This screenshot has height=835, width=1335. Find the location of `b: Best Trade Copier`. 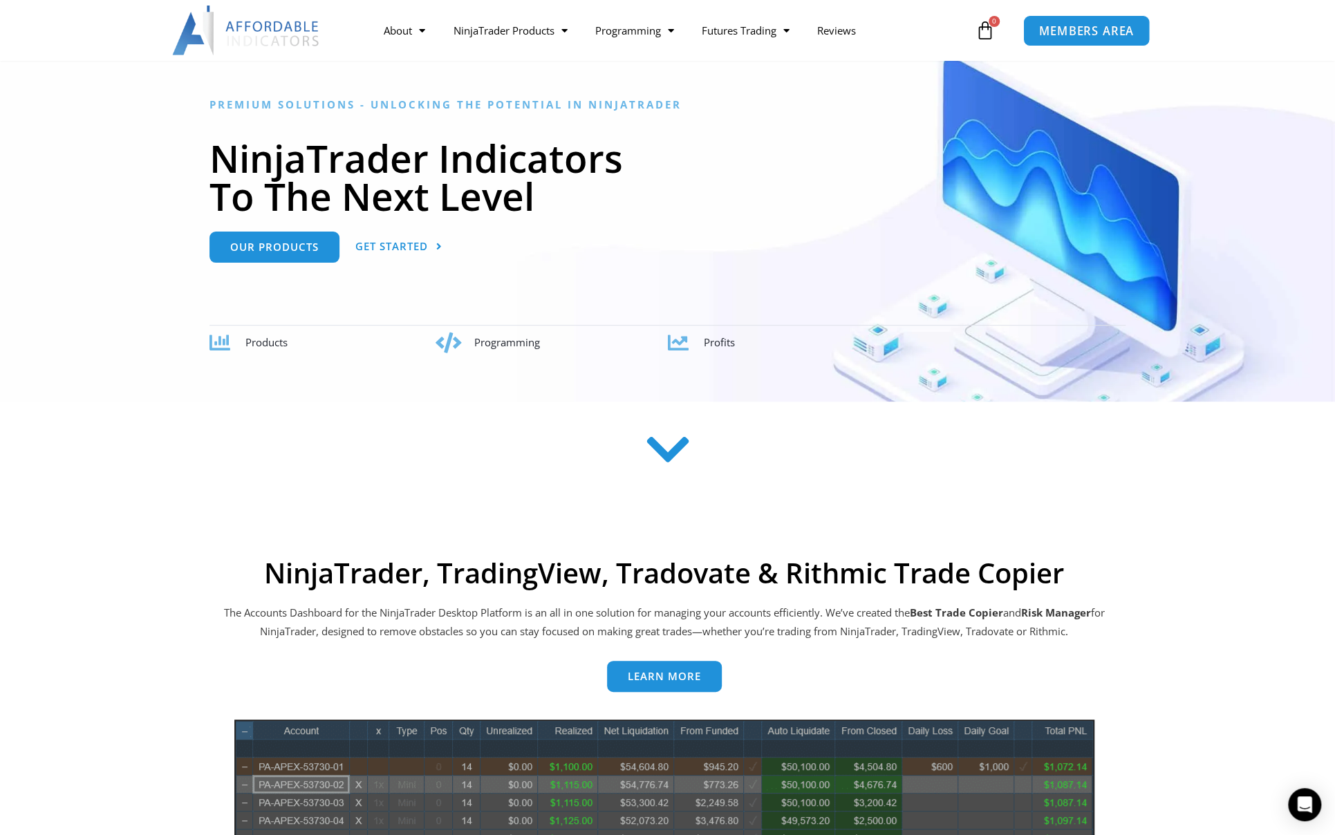

b: Best Trade Copier is located at coordinates (956, 612).